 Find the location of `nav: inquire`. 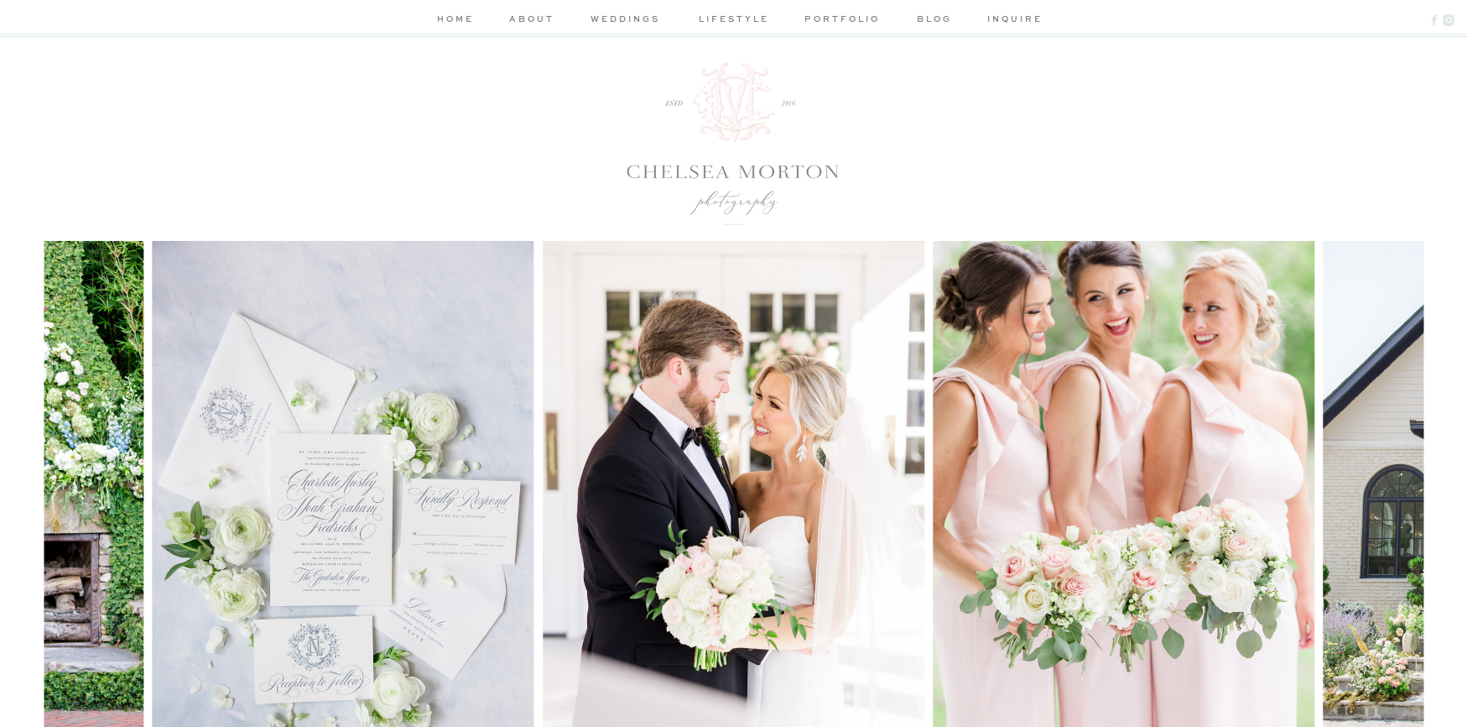

nav: inquire is located at coordinates (1011, 20).